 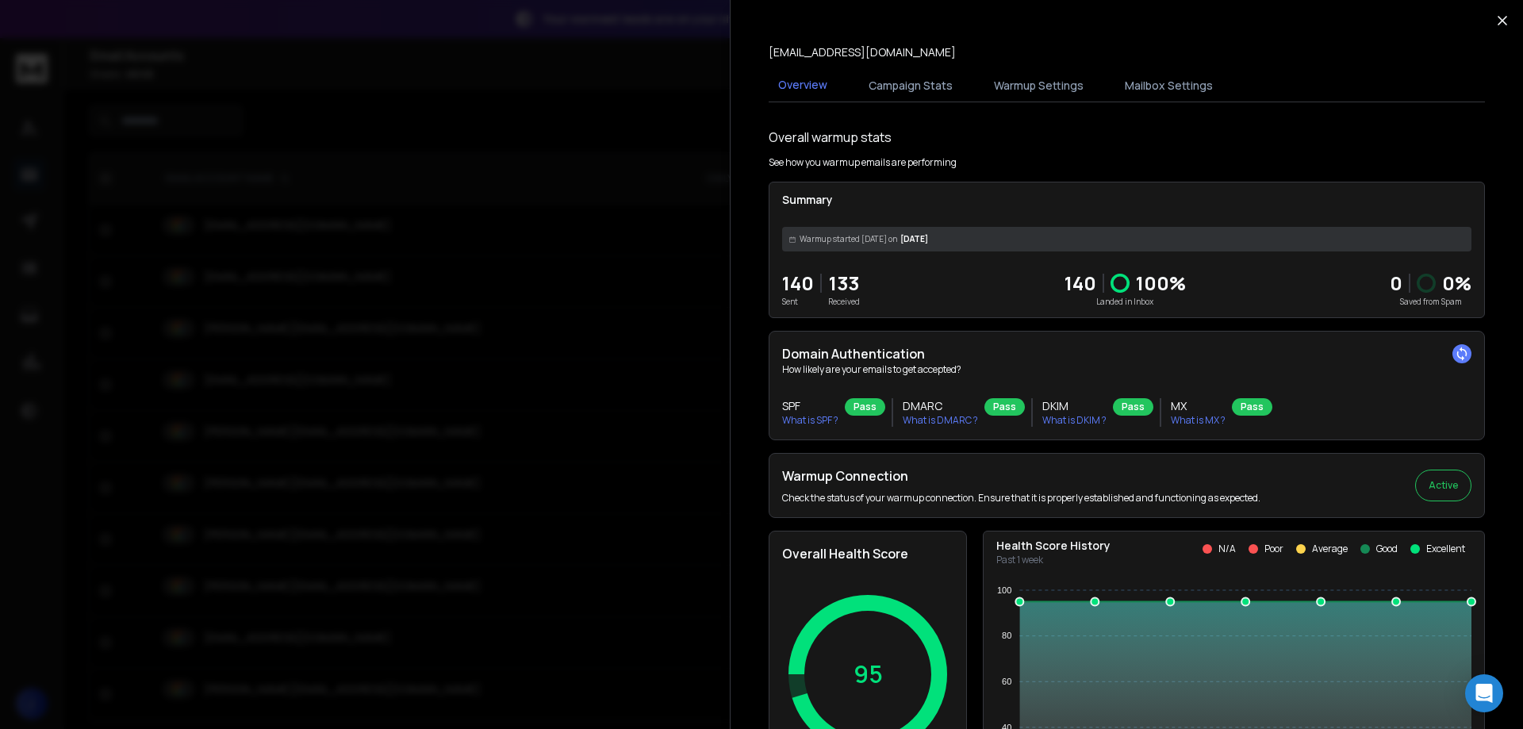 I want to click on p: What is DKIM ?, so click(x=1074, y=421).